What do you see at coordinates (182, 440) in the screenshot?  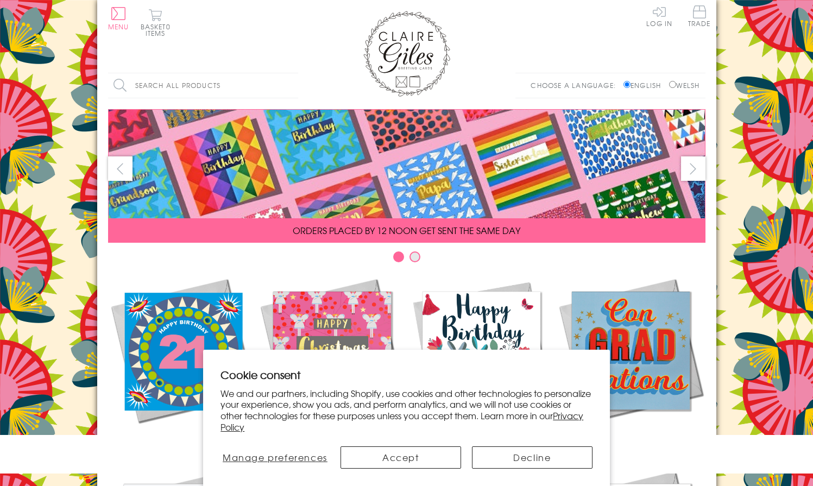 I see `span: New Releases` at bounding box center [182, 440].